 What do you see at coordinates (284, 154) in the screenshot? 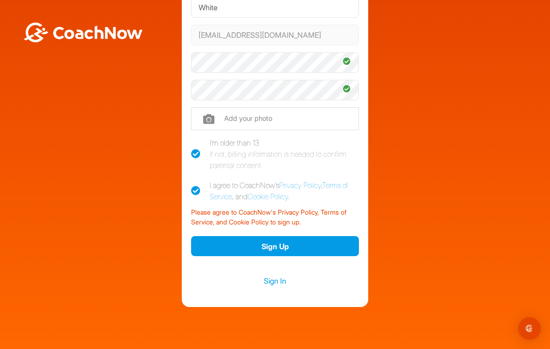
I see `div: I'm older than 13` at bounding box center [284, 154].